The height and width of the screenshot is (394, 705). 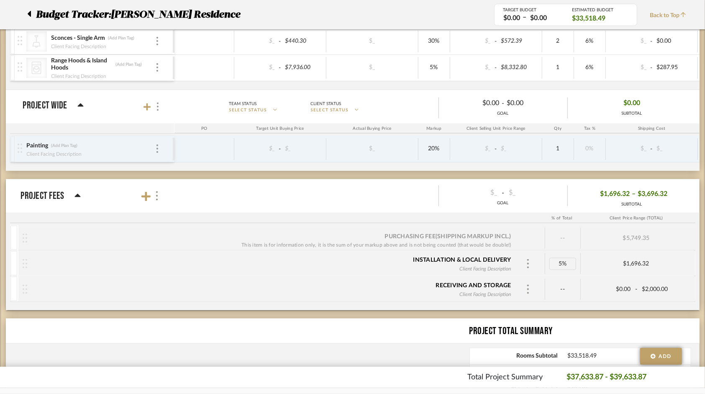 I want to click on div: Client Status, so click(x=326, y=104).